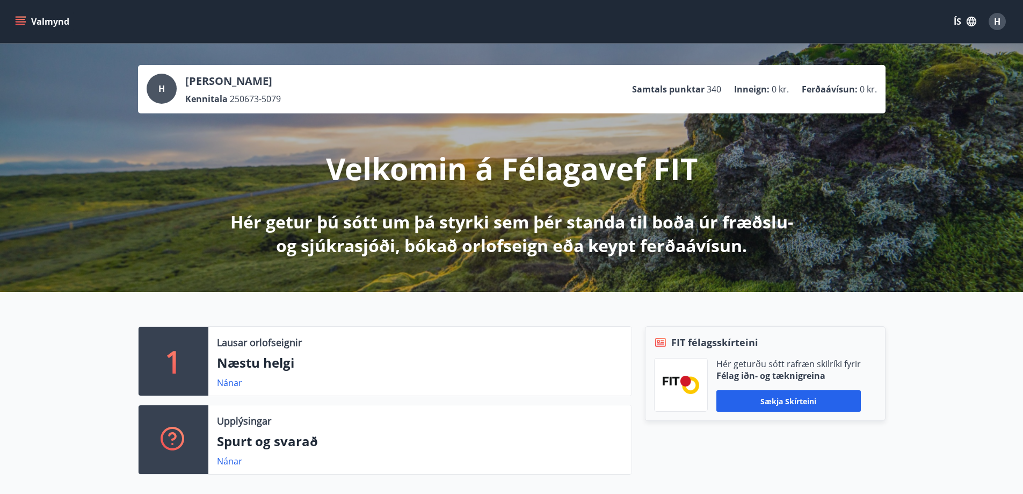 The image size is (1023, 494). What do you see at coordinates (668, 89) in the screenshot?
I see `p: Samtals punktar` at bounding box center [668, 89].